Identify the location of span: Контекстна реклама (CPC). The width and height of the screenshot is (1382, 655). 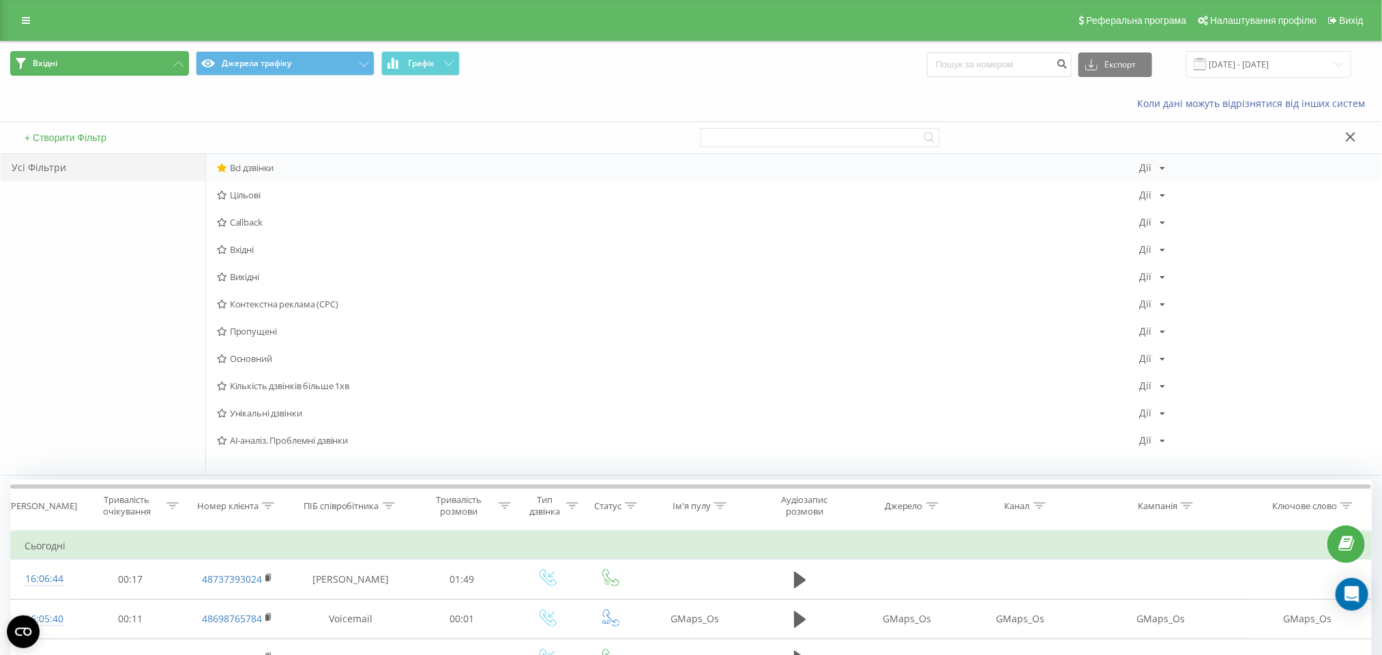
(678, 304).